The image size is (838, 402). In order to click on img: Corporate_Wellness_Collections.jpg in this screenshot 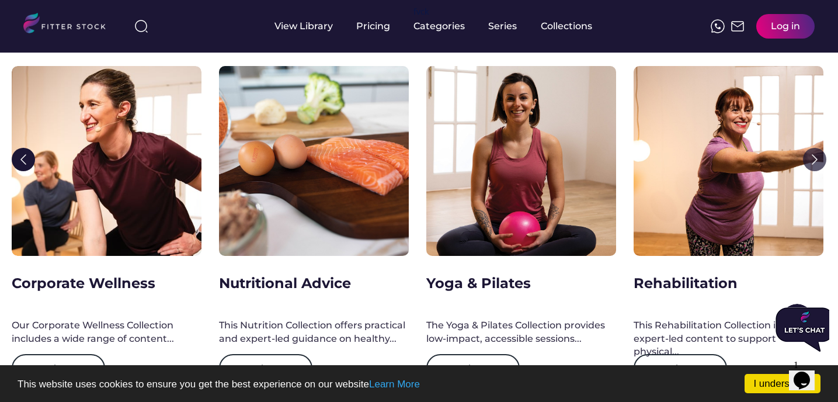, I will do `click(106, 161)`.